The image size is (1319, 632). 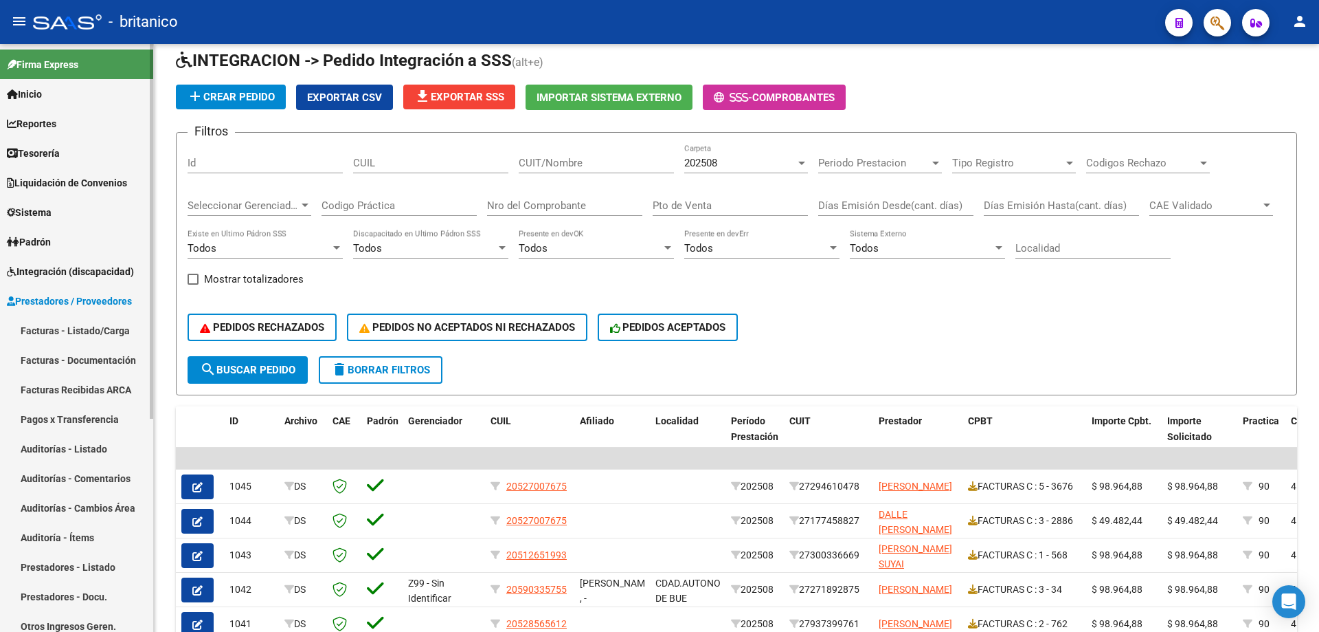 I want to click on span: PEDIDOS RECHAZADOS, so click(x=262, y=327).